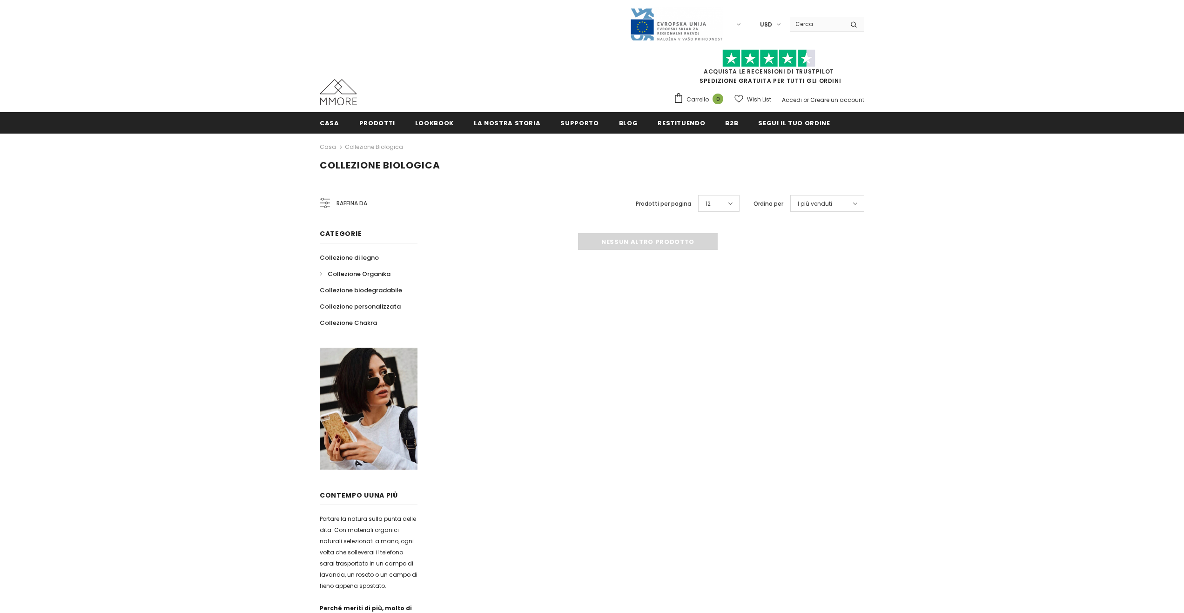 The width and height of the screenshot is (1184, 613). I want to click on span: 0, so click(718, 99).